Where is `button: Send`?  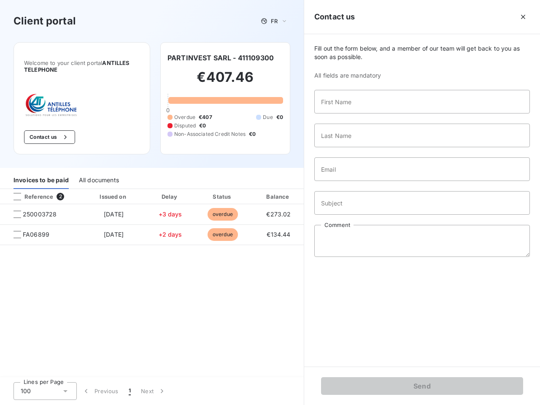 button: Send is located at coordinates (422, 386).